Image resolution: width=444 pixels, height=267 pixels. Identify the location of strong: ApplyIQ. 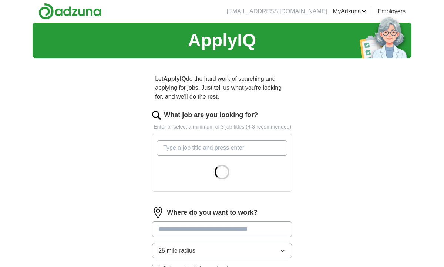
(174, 79).